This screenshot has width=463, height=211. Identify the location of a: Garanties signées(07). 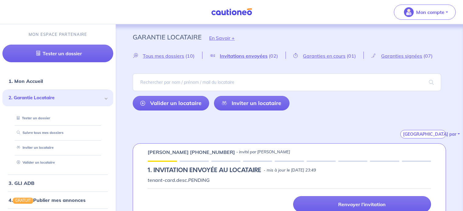
(402, 56).